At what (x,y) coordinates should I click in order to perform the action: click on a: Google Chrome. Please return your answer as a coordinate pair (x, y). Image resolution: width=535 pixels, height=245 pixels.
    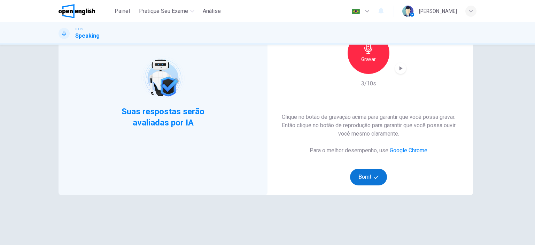
    Looking at the image, I should click on (409, 150).